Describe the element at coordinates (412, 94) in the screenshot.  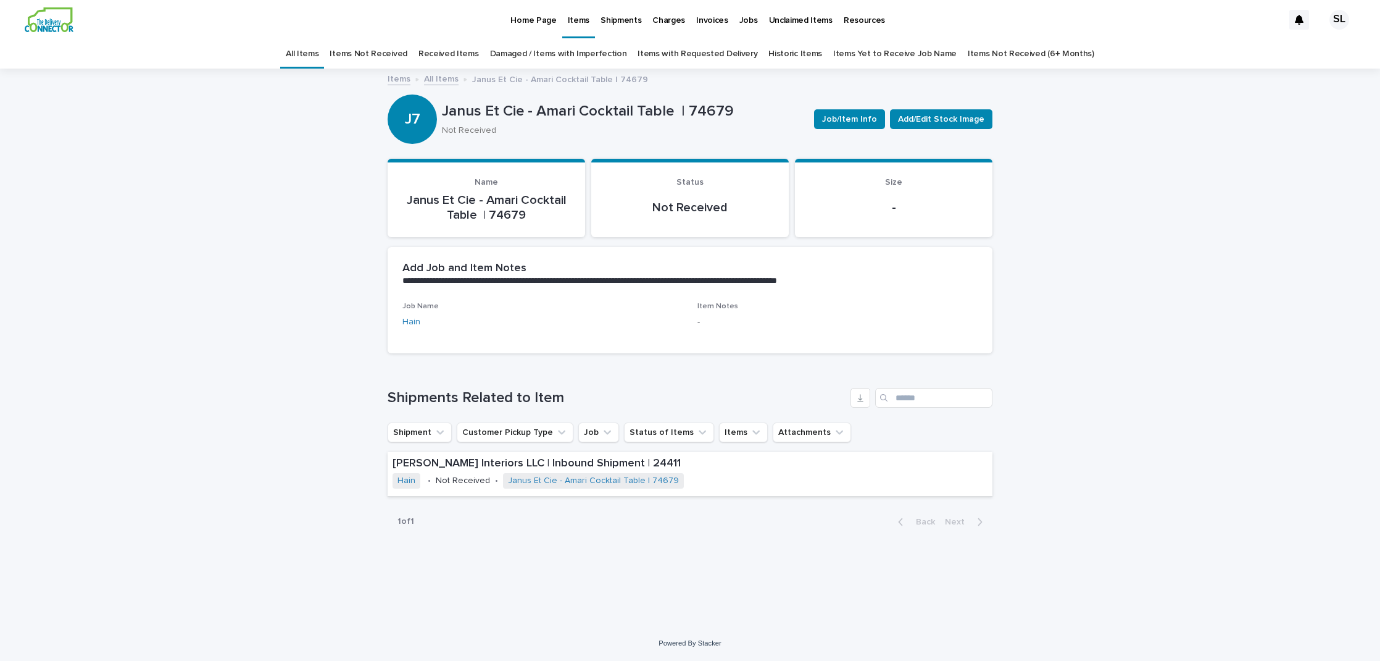
I see `div: J7` at that location.